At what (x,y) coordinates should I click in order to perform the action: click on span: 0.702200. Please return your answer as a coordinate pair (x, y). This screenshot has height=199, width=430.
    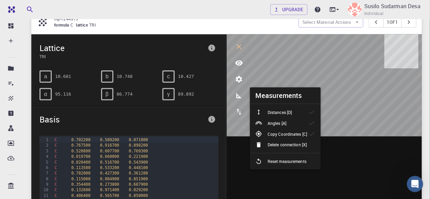
    Looking at the image, I should click on (81, 140).